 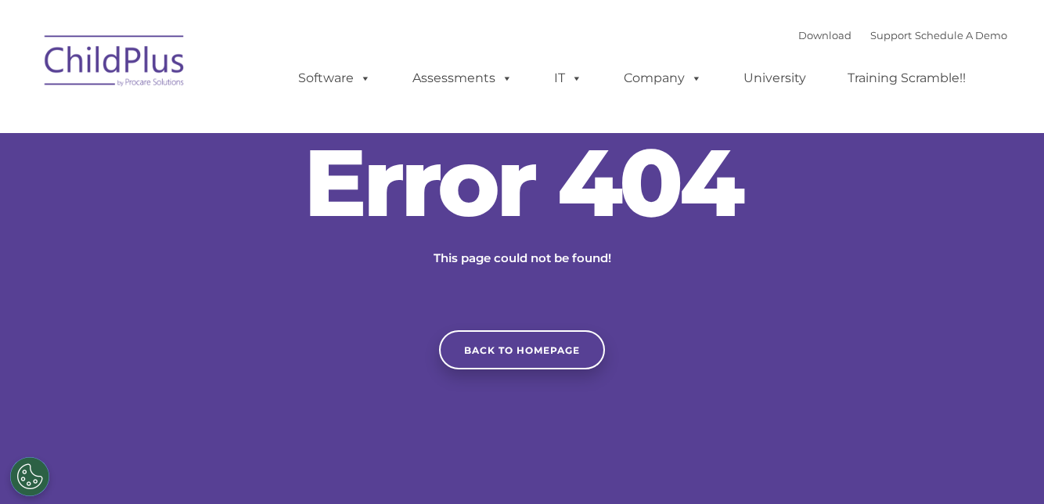 I want to click on a: Schedule A Demo, so click(x=961, y=35).